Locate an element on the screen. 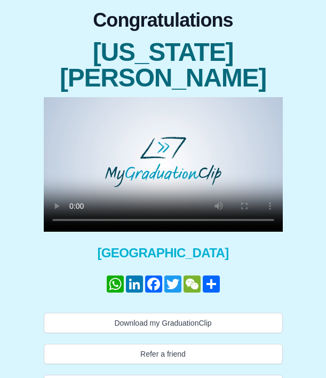 This screenshot has height=378, width=326. a: WeChat is located at coordinates (192, 284).